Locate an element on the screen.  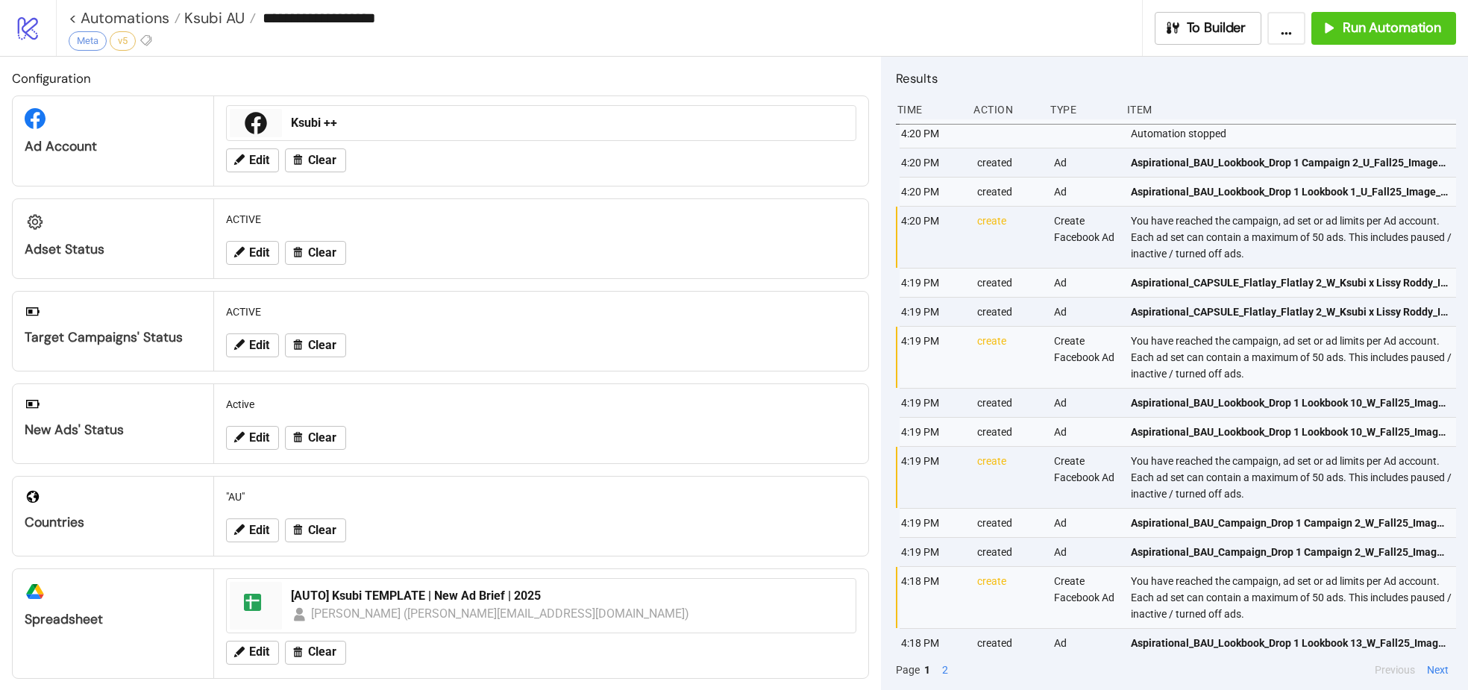
a: Aspirational_BAU_Lookbook_Drop 1 Lookbook 13_W_Fall25_Image_20250821_AU is located at coordinates (1290, 643).